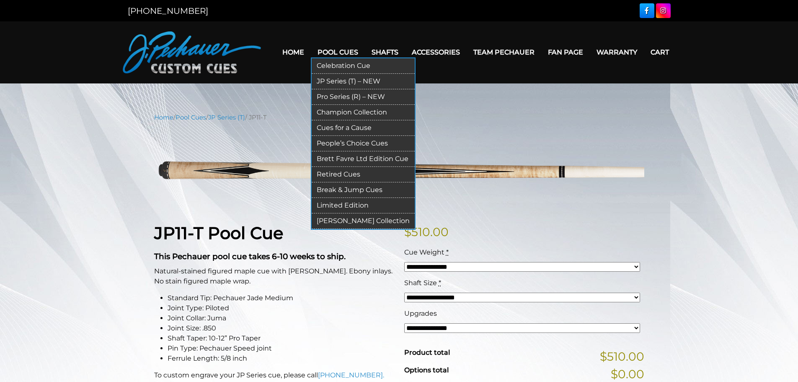  What do you see at coordinates (427, 352) in the screenshot?
I see `span: Product total` at bounding box center [427, 352].